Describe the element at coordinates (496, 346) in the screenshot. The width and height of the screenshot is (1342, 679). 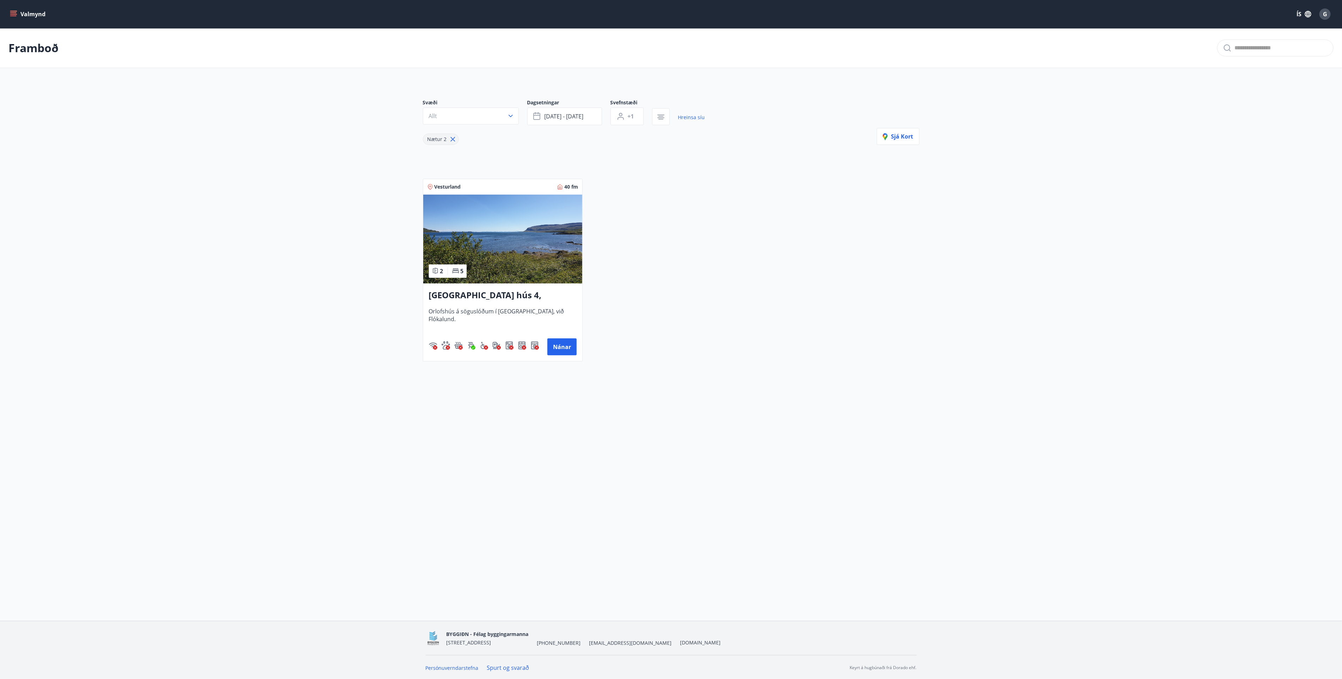
I see `div: Hleðslustöð fyrir rafbíla` at that location.